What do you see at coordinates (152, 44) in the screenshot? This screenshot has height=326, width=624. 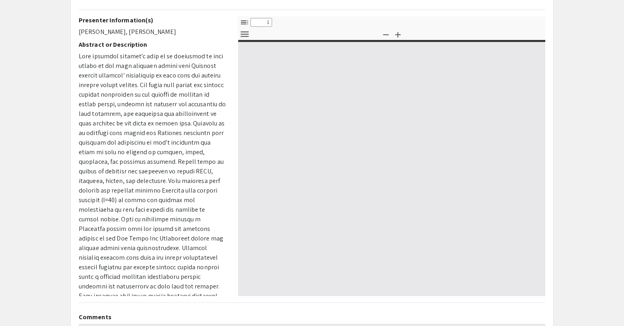 I see `h2: Abstract or Description` at bounding box center [152, 44].